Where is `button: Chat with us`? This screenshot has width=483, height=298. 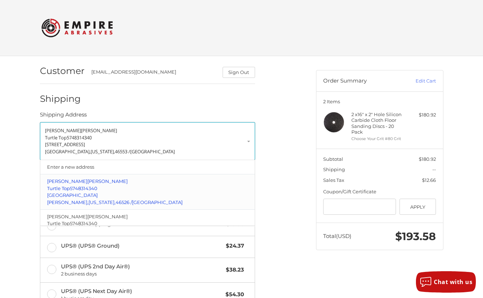 button: Chat with us is located at coordinates (446, 282).